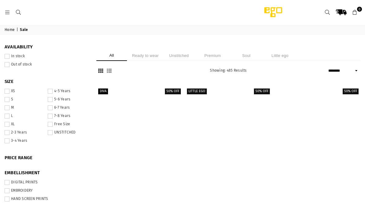  Describe the element at coordinates (179, 55) in the screenshot. I see `li: Unstitched` at that location.